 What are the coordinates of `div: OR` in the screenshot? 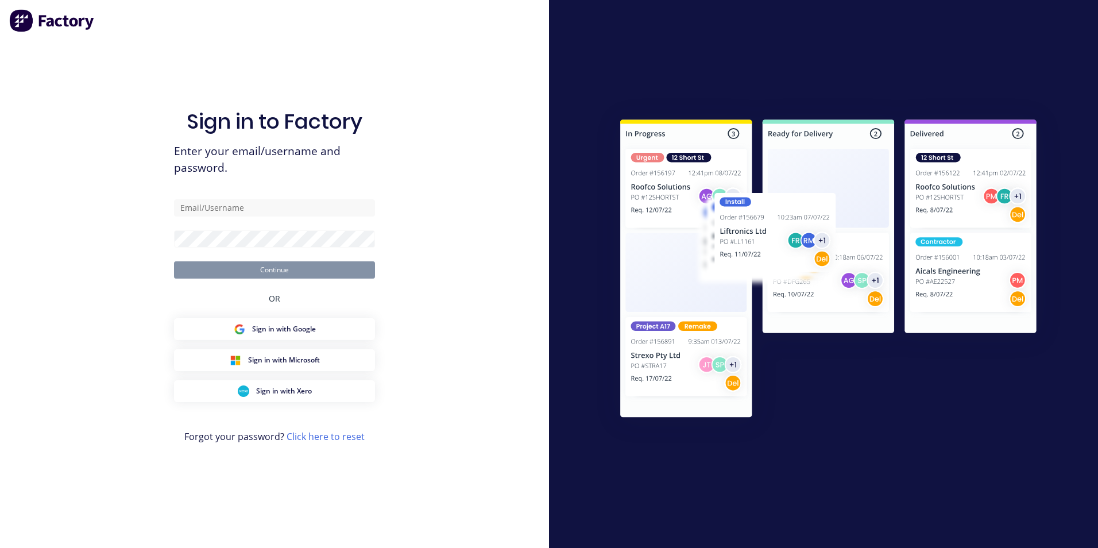 It's located at (274, 298).